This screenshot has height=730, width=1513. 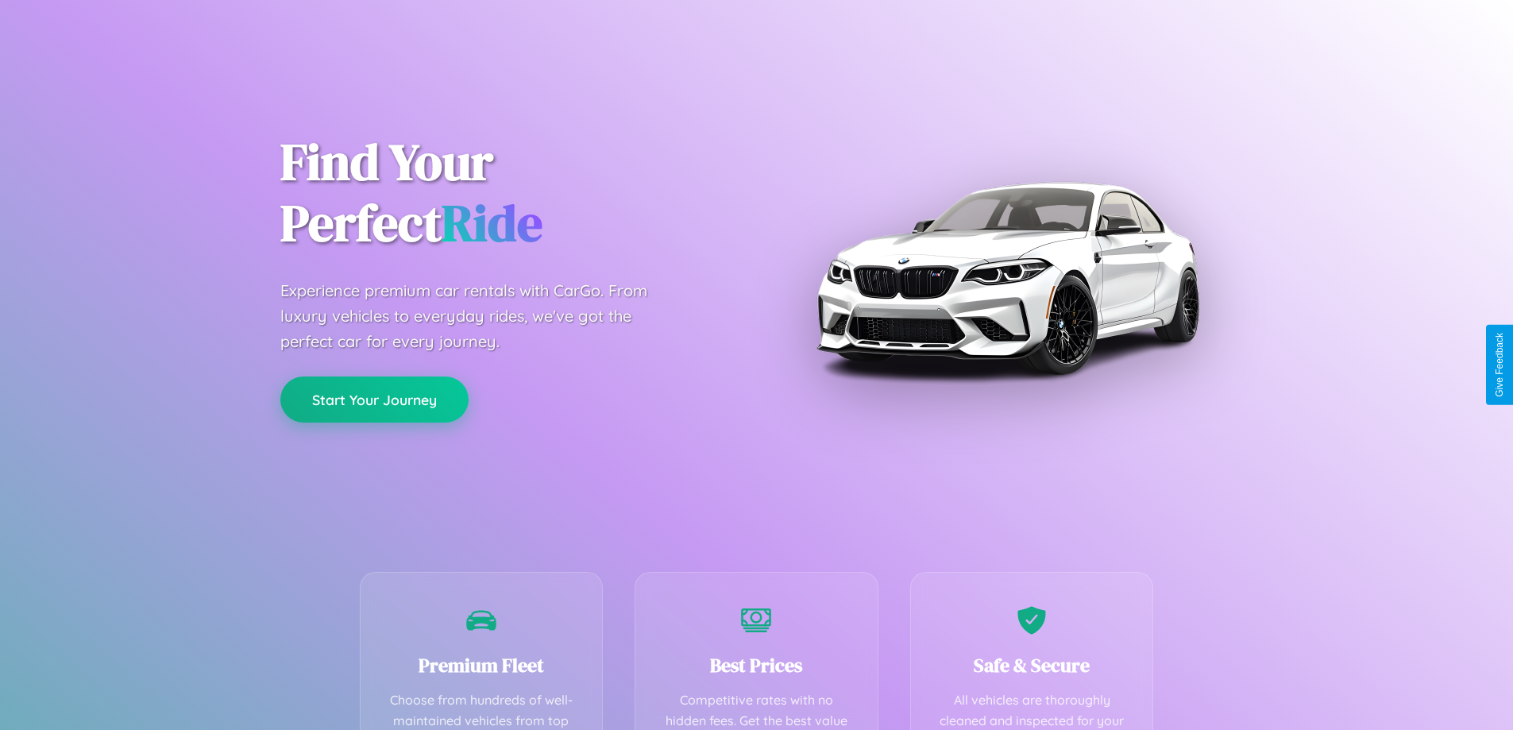 What do you see at coordinates (1032, 665) in the screenshot?
I see `h3: Safe & Secure` at bounding box center [1032, 665].